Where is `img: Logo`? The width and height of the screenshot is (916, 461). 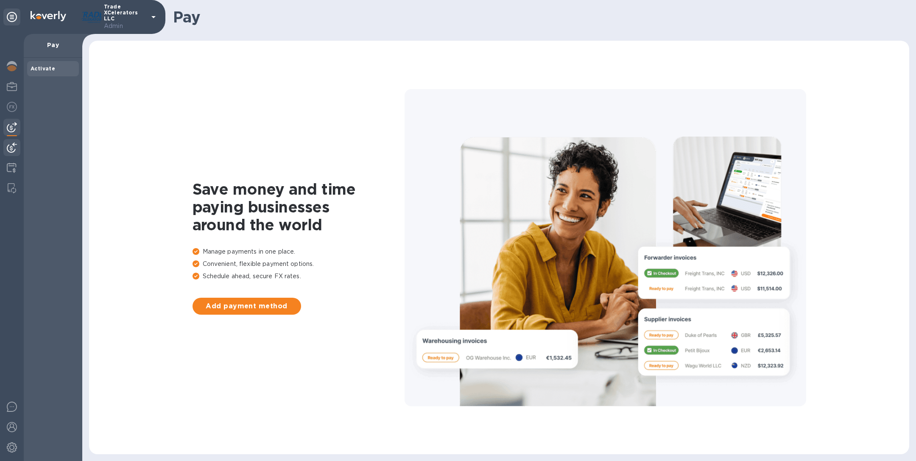 img: Logo is located at coordinates (48, 16).